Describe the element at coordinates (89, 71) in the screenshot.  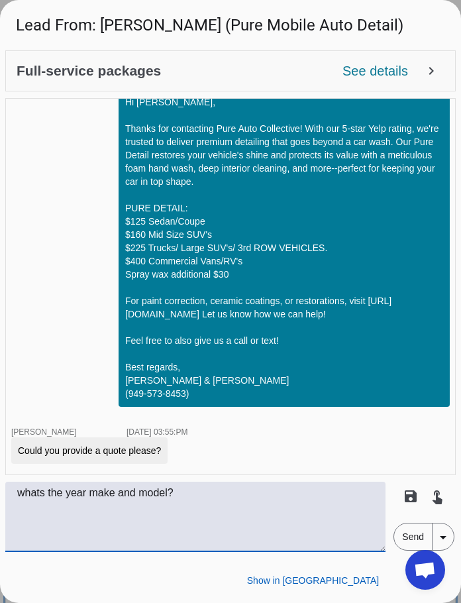
I see `h2: Full-service packages` at that location.